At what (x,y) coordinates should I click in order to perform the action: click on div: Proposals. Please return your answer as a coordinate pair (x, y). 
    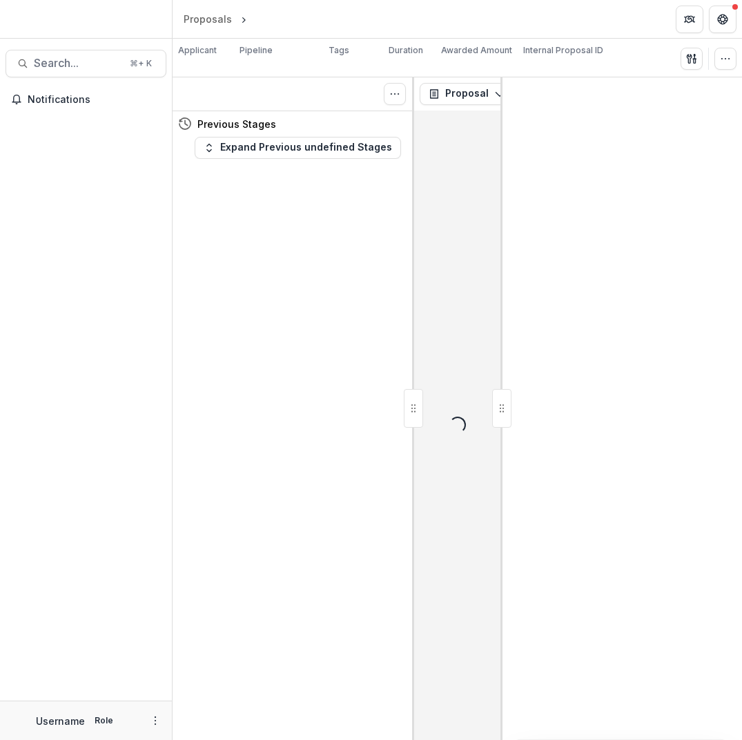
    Looking at the image, I should click on (208, 19).